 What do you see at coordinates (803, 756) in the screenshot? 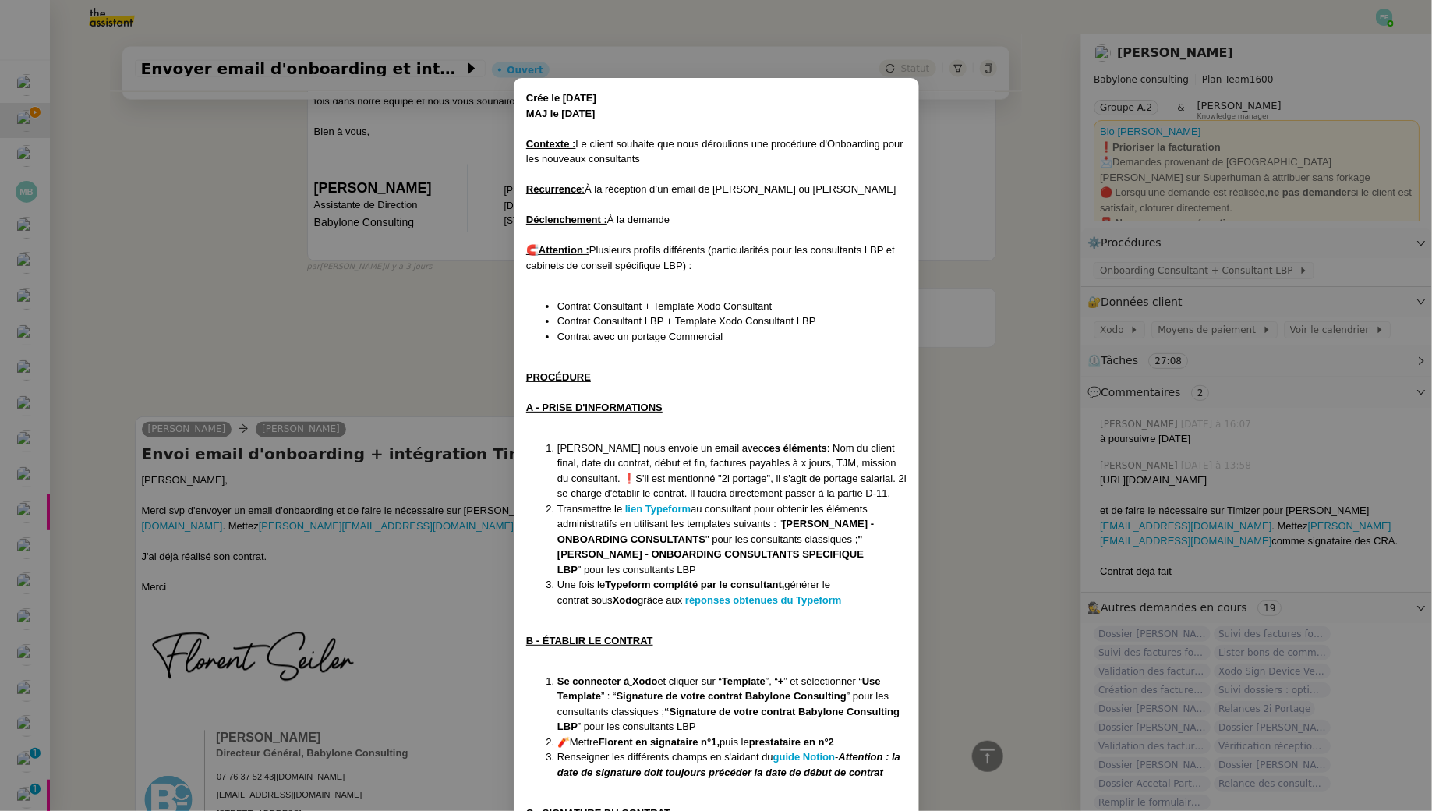
I see `strong: guide Notion` at bounding box center [803, 756].